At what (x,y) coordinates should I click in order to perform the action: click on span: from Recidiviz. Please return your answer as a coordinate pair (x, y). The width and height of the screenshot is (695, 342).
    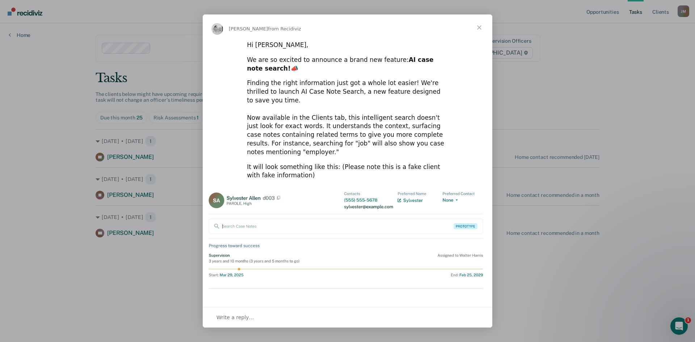
    Looking at the image, I should click on (285, 29).